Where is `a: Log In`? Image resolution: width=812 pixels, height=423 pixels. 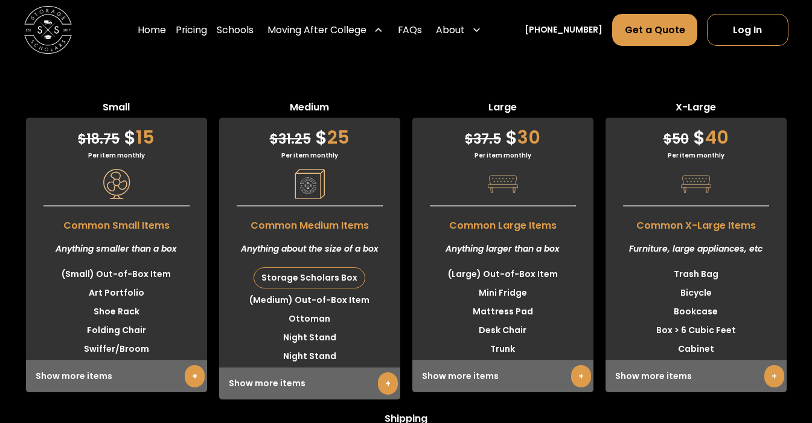
a: Log In is located at coordinates (747, 30).